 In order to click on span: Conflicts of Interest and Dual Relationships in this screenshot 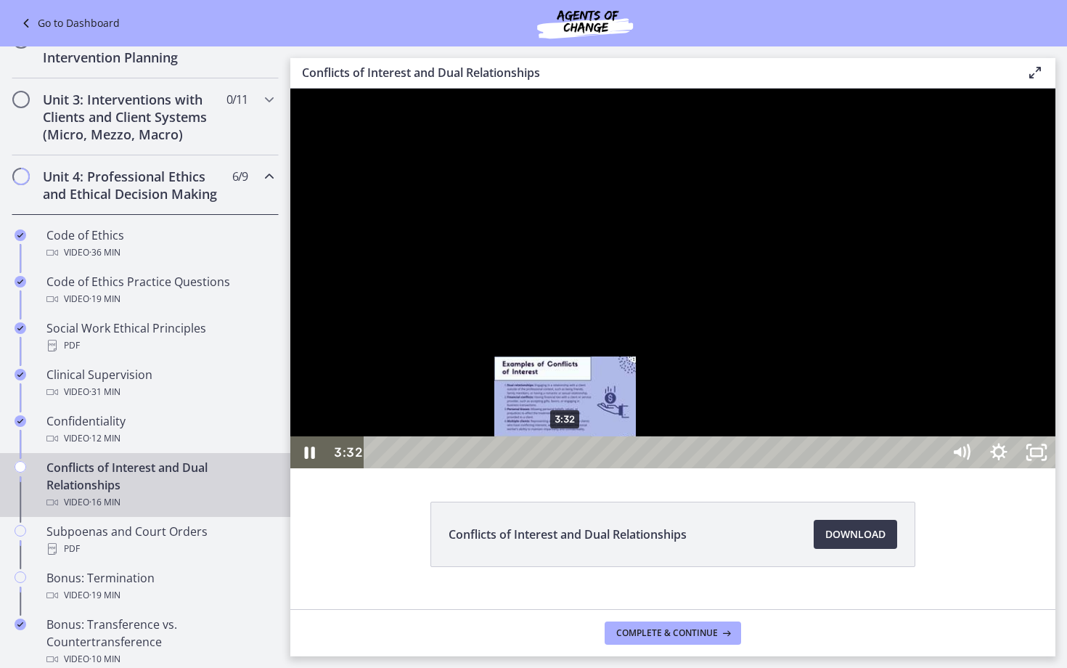, I will do `click(568, 534)`.